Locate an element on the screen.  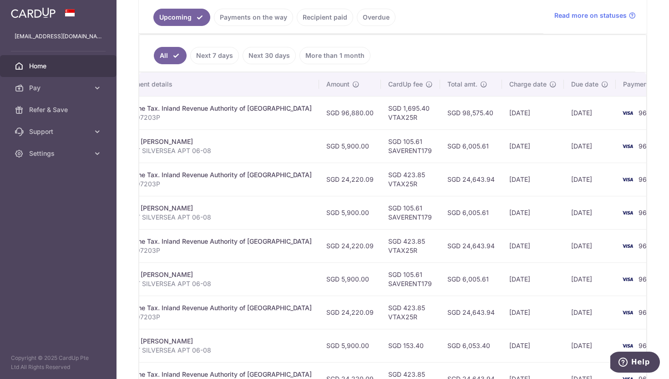
td: SGD 96,880.00 is located at coordinates (350, 112).